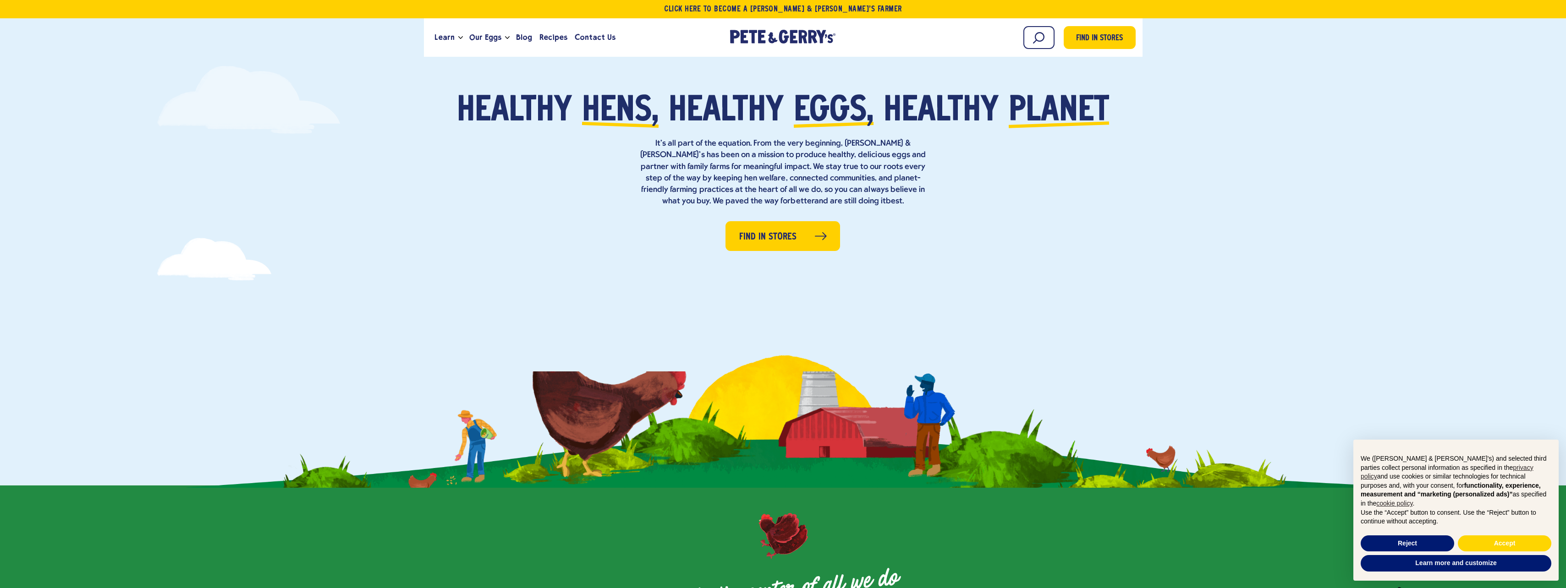  I want to click on a: Contact Us, so click(595, 38).